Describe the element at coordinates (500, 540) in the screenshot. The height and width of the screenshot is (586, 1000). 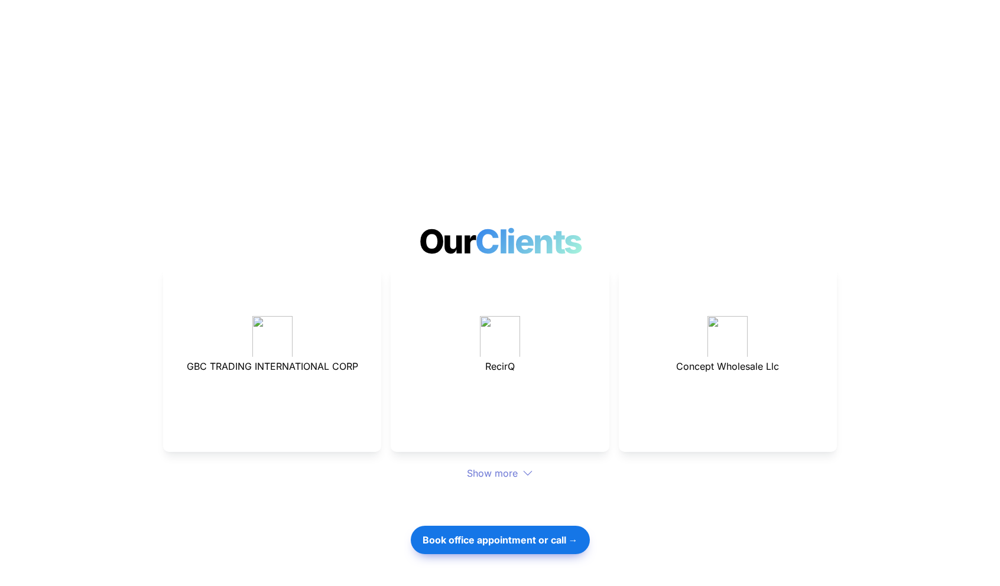
I see `strong: Book office appointment or call →` at that location.